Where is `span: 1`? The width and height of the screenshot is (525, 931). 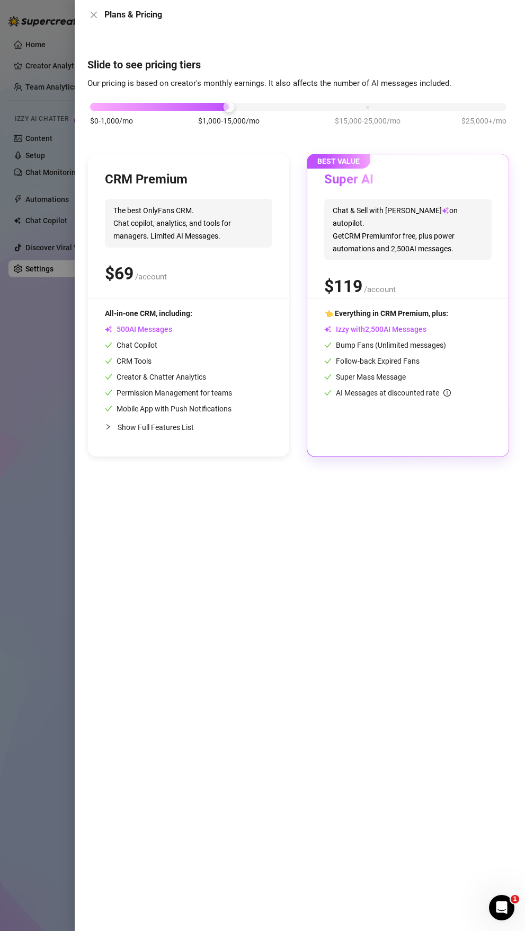 span: 1 is located at coordinates (515, 899).